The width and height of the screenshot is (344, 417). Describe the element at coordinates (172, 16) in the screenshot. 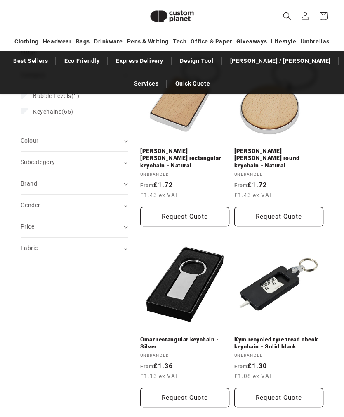

I see `img: Custom Planet` at that location.